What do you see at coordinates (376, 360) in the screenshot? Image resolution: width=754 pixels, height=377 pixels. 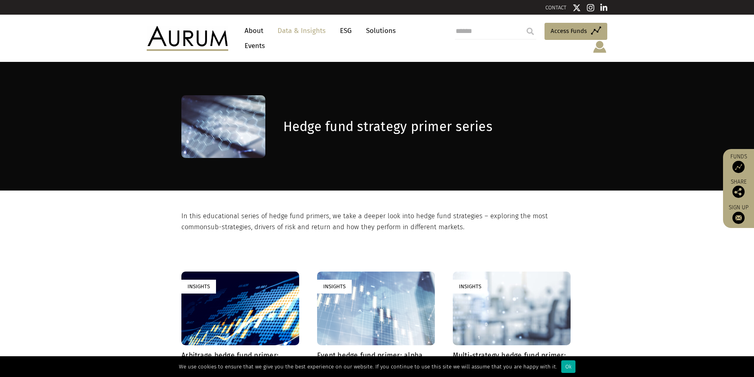 I see `h4: Event hedge fund primer: alpha from corporate catalysts` at bounding box center [376, 360].